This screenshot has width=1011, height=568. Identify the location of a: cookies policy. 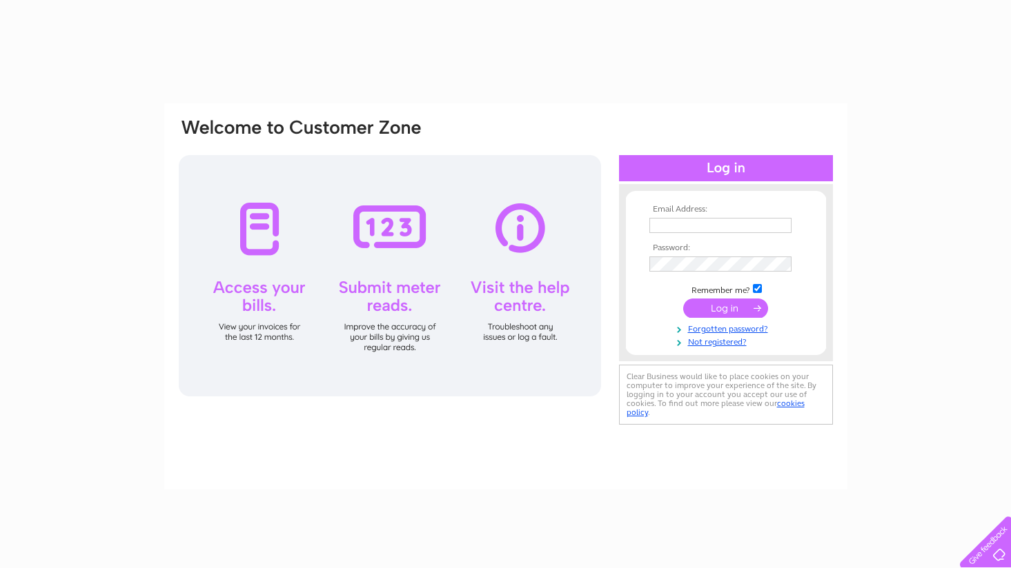
(715, 408).